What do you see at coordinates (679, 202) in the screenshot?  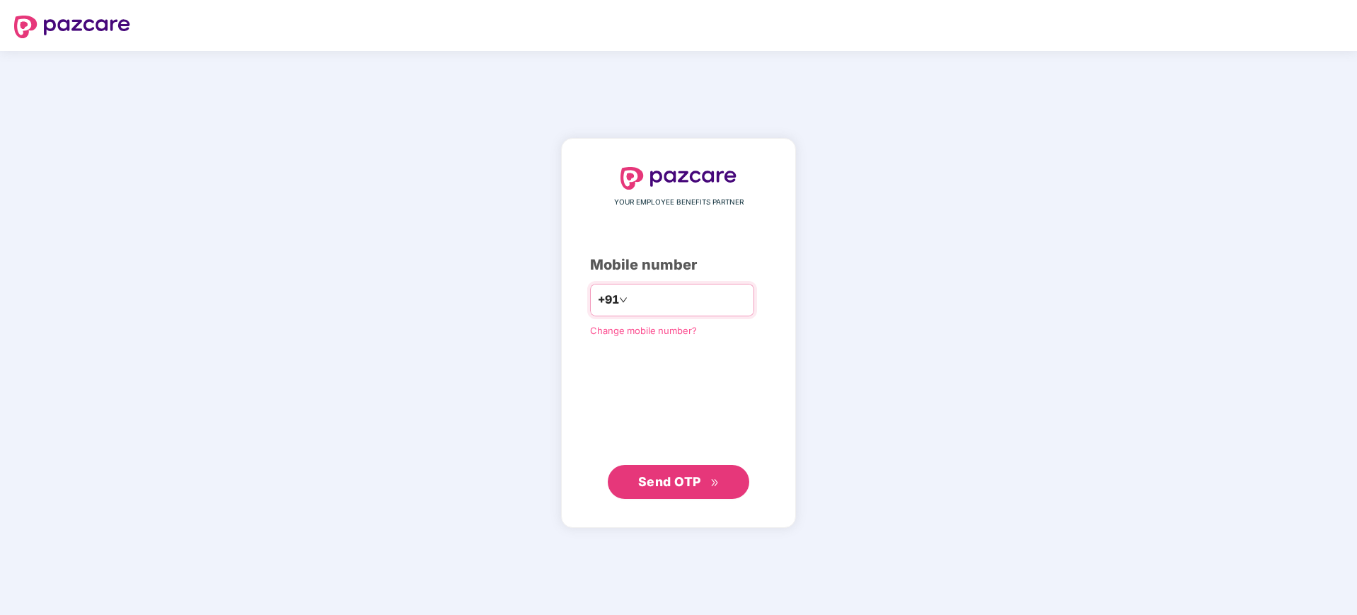 I see `span: YOUR EMPLOYEE BENEFITS PARTNER` at bounding box center [679, 202].